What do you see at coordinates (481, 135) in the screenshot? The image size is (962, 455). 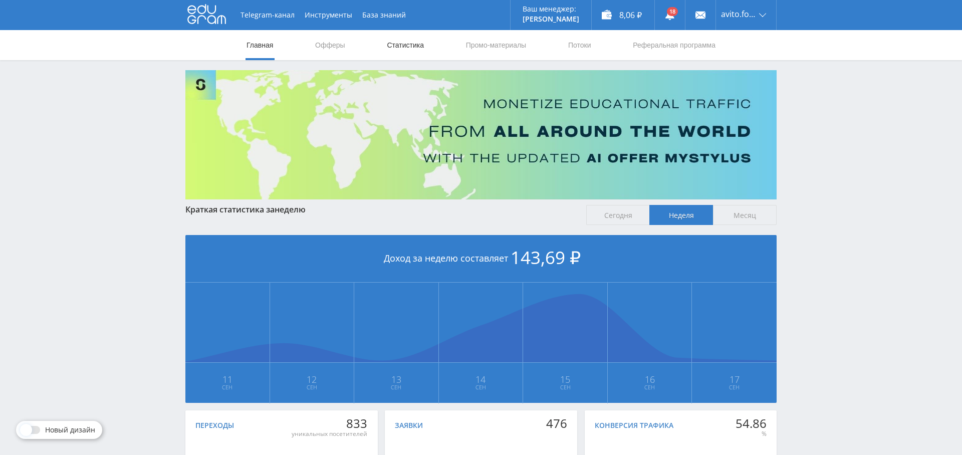 I see `img: Banner` at bounding box center [481, 135].